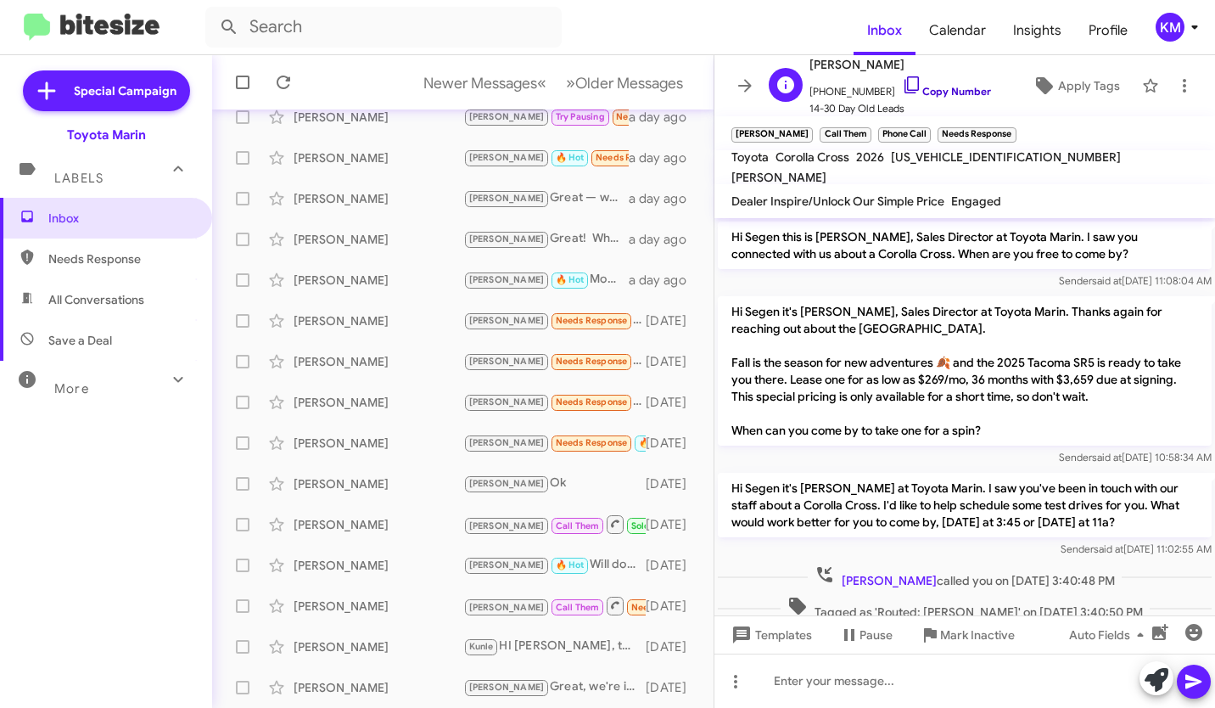  What do you see at coordinates (125, 91) in the screenshot?
I see `span: Special Campaign` at bounding box center [125, 91].